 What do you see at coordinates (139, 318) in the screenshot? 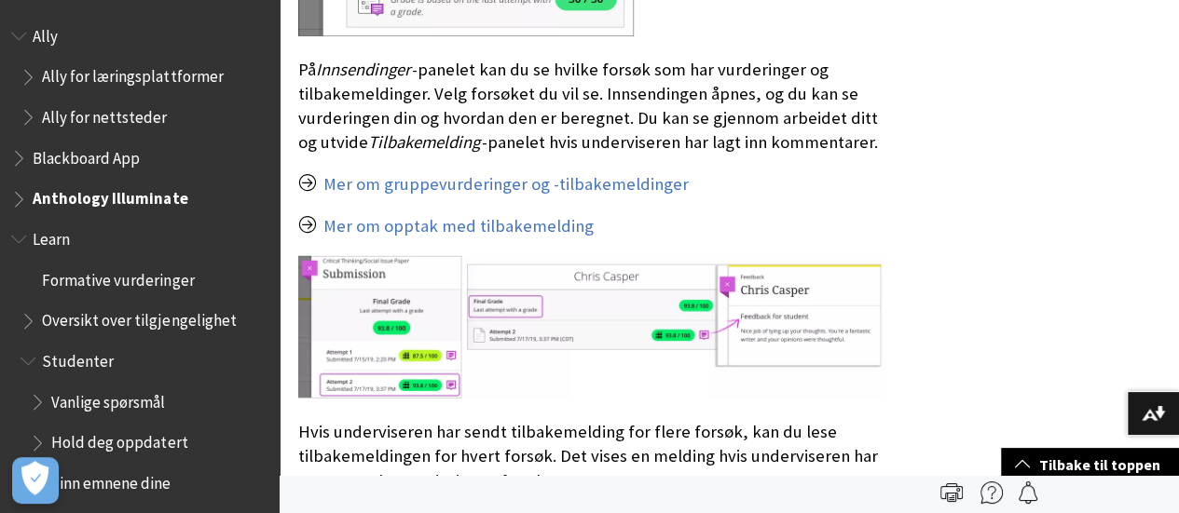
I see `span: Oversikt over tilgjengelighet` at bounding box center [139, 318].